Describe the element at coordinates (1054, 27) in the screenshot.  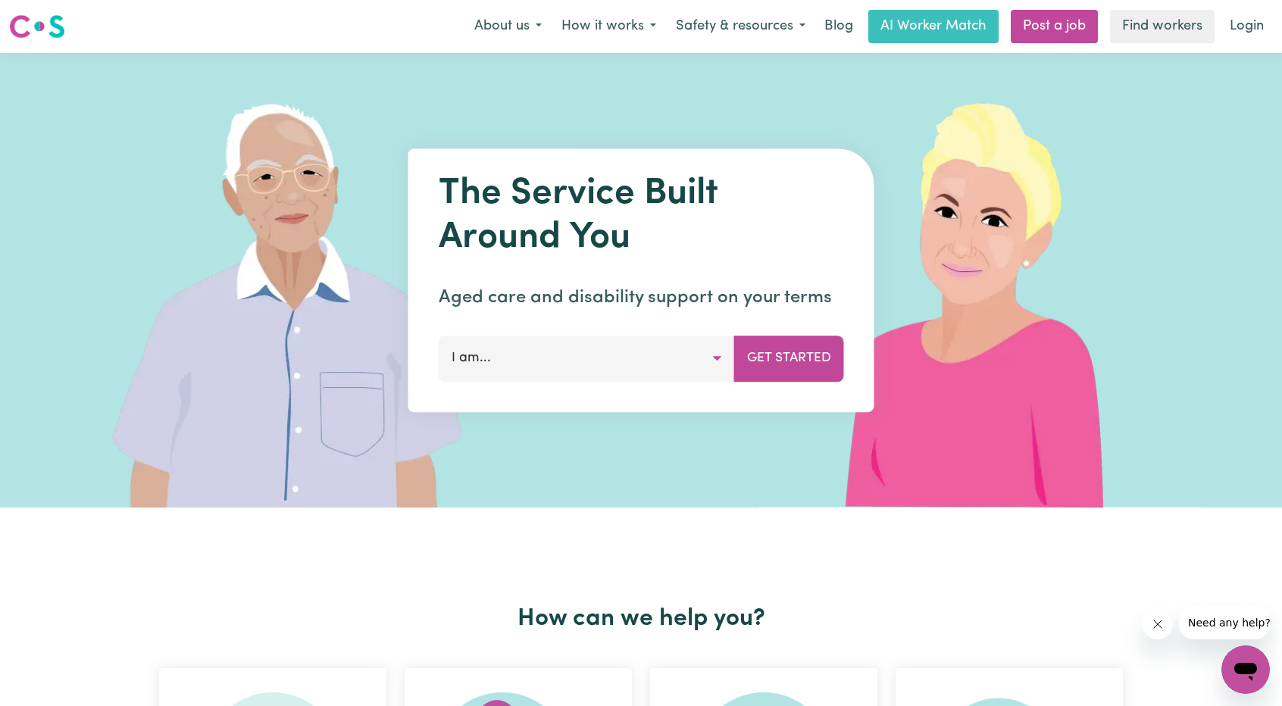
I see `a: Post a job` at that location.